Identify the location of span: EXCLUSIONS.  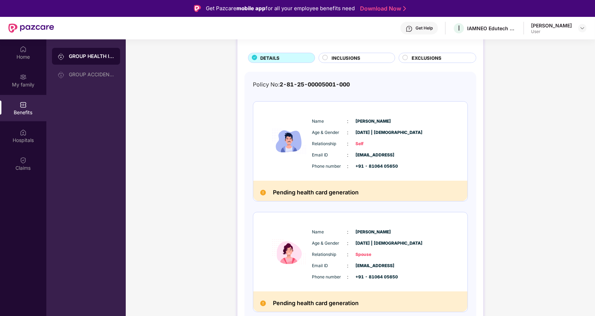
(427, 58).